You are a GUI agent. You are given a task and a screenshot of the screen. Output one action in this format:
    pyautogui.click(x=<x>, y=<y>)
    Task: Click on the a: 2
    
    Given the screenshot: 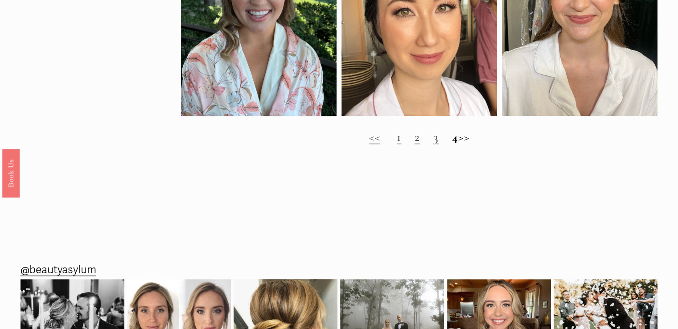 What is the action you would take?
    pyautogui.click(x=417, y=137)
    